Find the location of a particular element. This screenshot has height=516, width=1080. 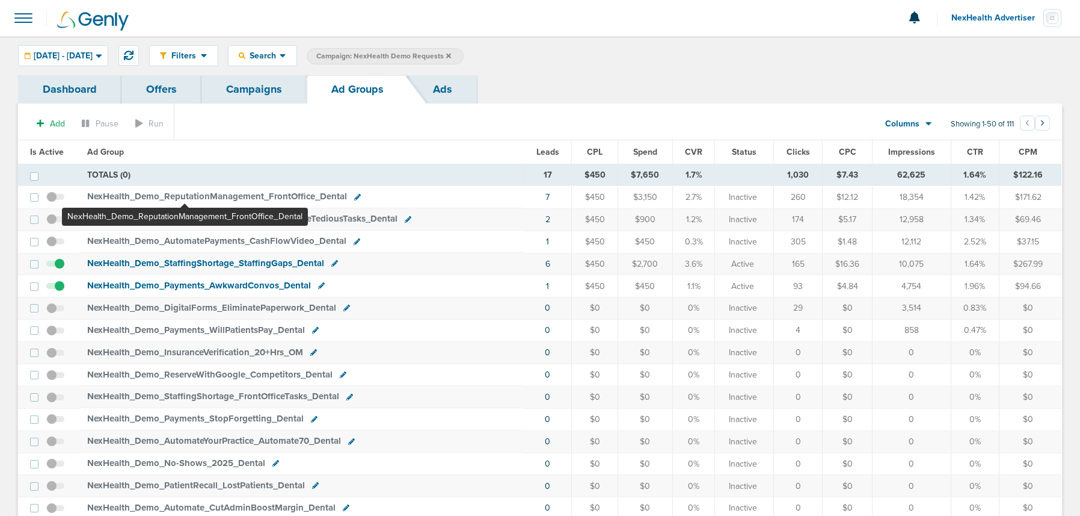

a: 7 is located at coordinates (547, 197).